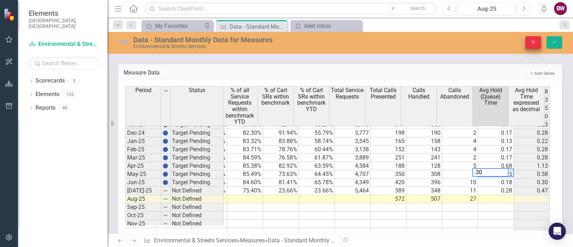  What do you see at coordinates (281, 158) in the screenshot?
I see `td: 76.58%` at bounding box center [281, 158].